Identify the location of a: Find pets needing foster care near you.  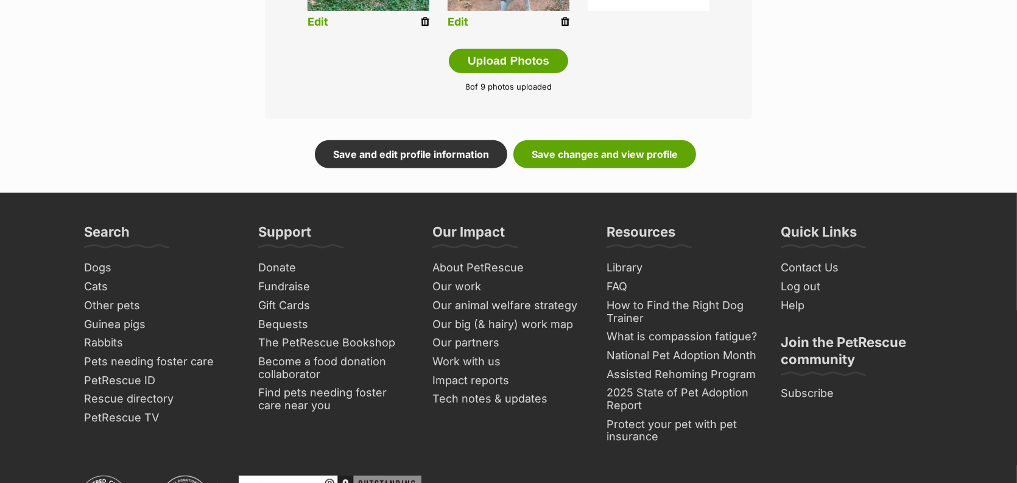
(334, 398).